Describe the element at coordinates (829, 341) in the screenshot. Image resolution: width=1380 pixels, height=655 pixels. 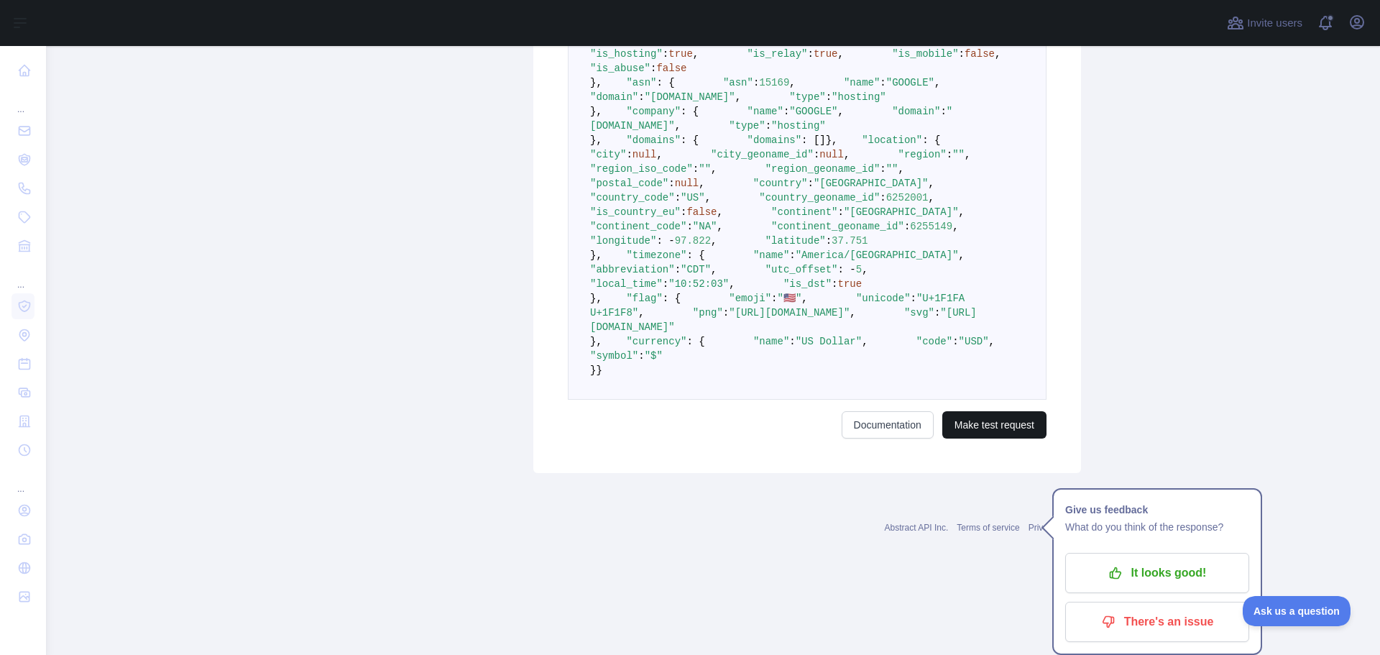
I see `span: "US Dollar"` at that location.